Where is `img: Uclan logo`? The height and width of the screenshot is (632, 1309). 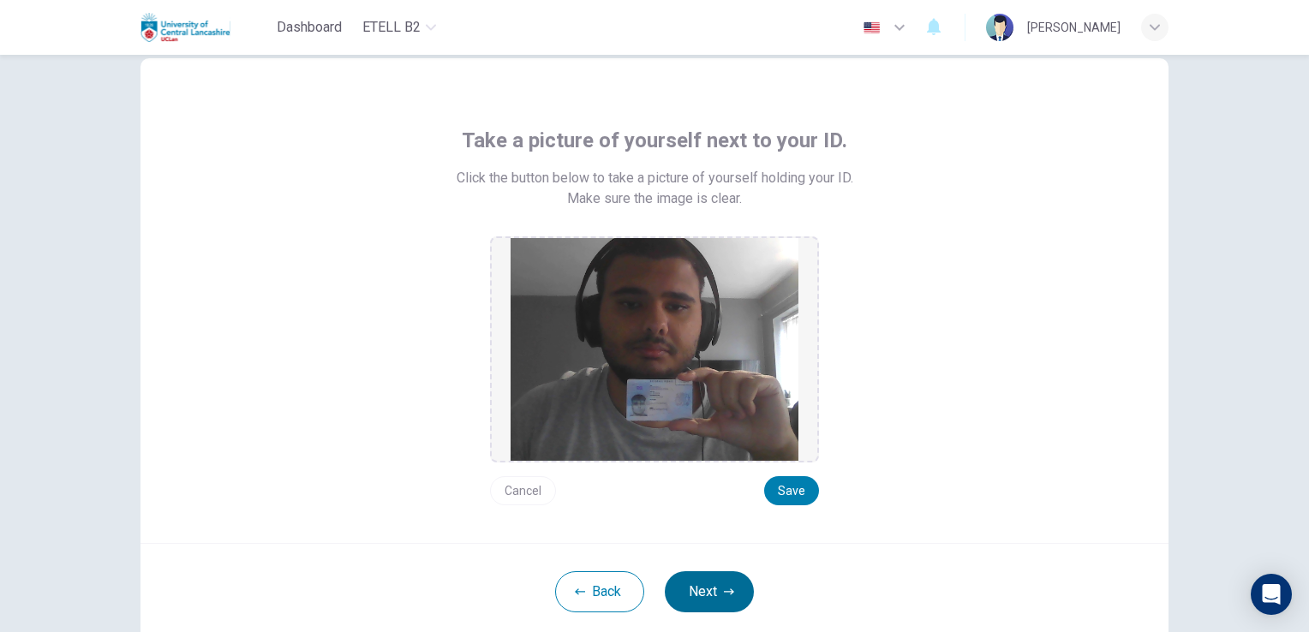 img: Uclan logo is located at coordinates (185, 27).